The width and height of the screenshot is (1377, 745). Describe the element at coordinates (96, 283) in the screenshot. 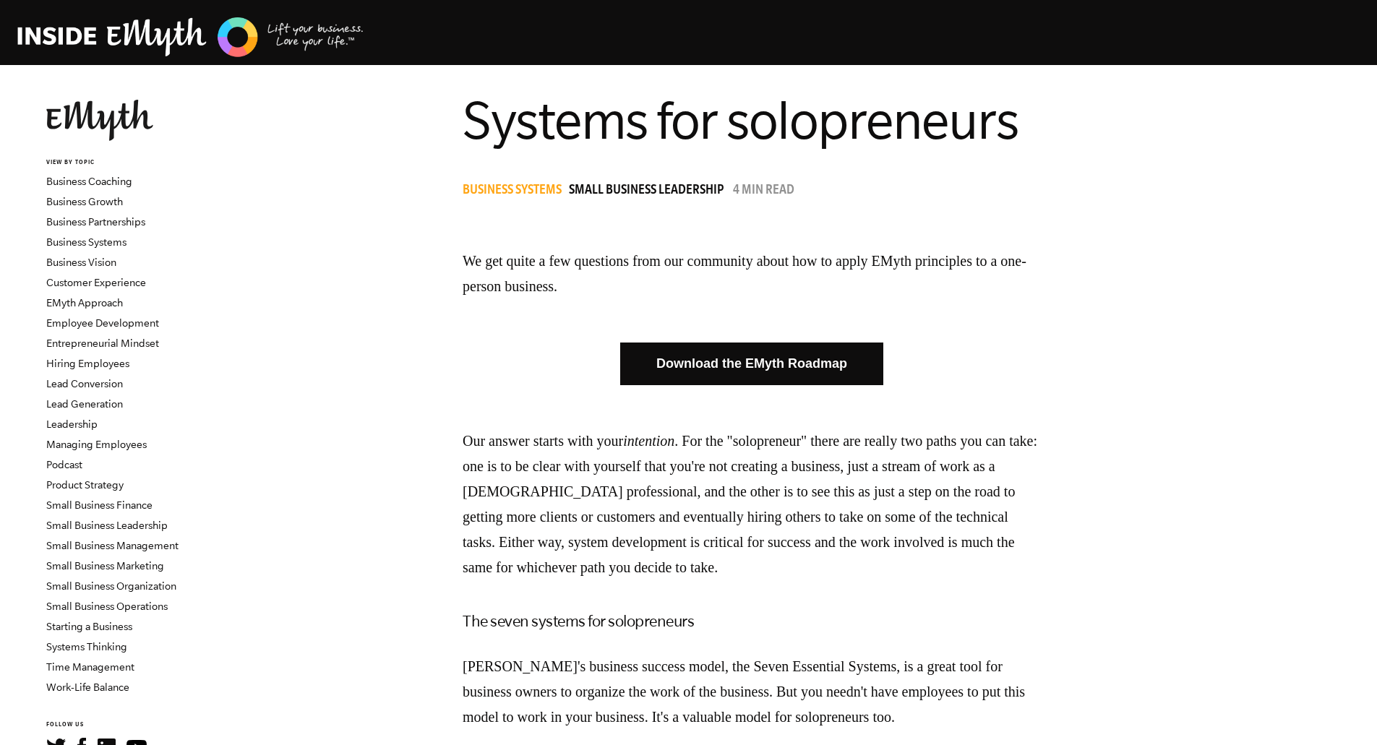

I see `a: Customer Experience` at that location.